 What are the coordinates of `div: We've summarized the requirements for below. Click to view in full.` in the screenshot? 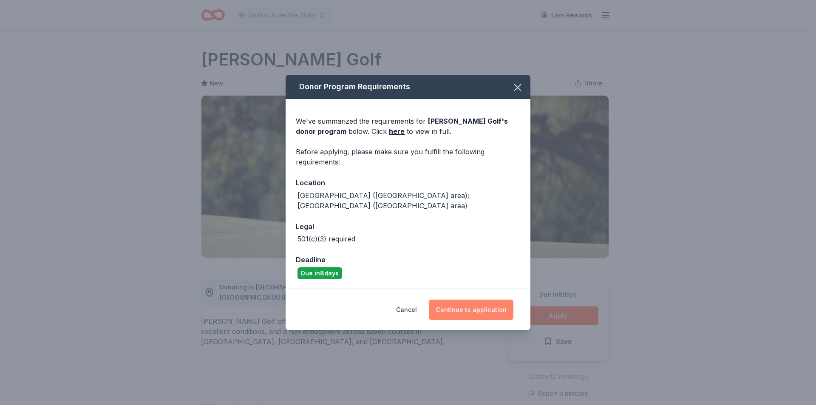 It's located at (408, 126).